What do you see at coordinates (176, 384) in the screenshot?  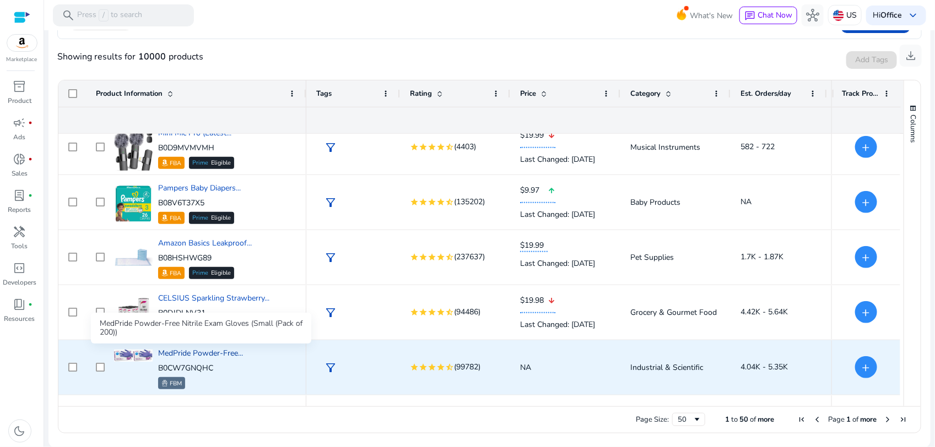 I see `p: FBM` at bounding box center [176, 384].